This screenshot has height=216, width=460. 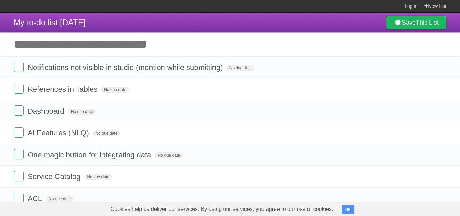 I want to click on span: Cookies help us deliver our services. By using our services, you agree to our use of cookies., so click(x=222, y=209).